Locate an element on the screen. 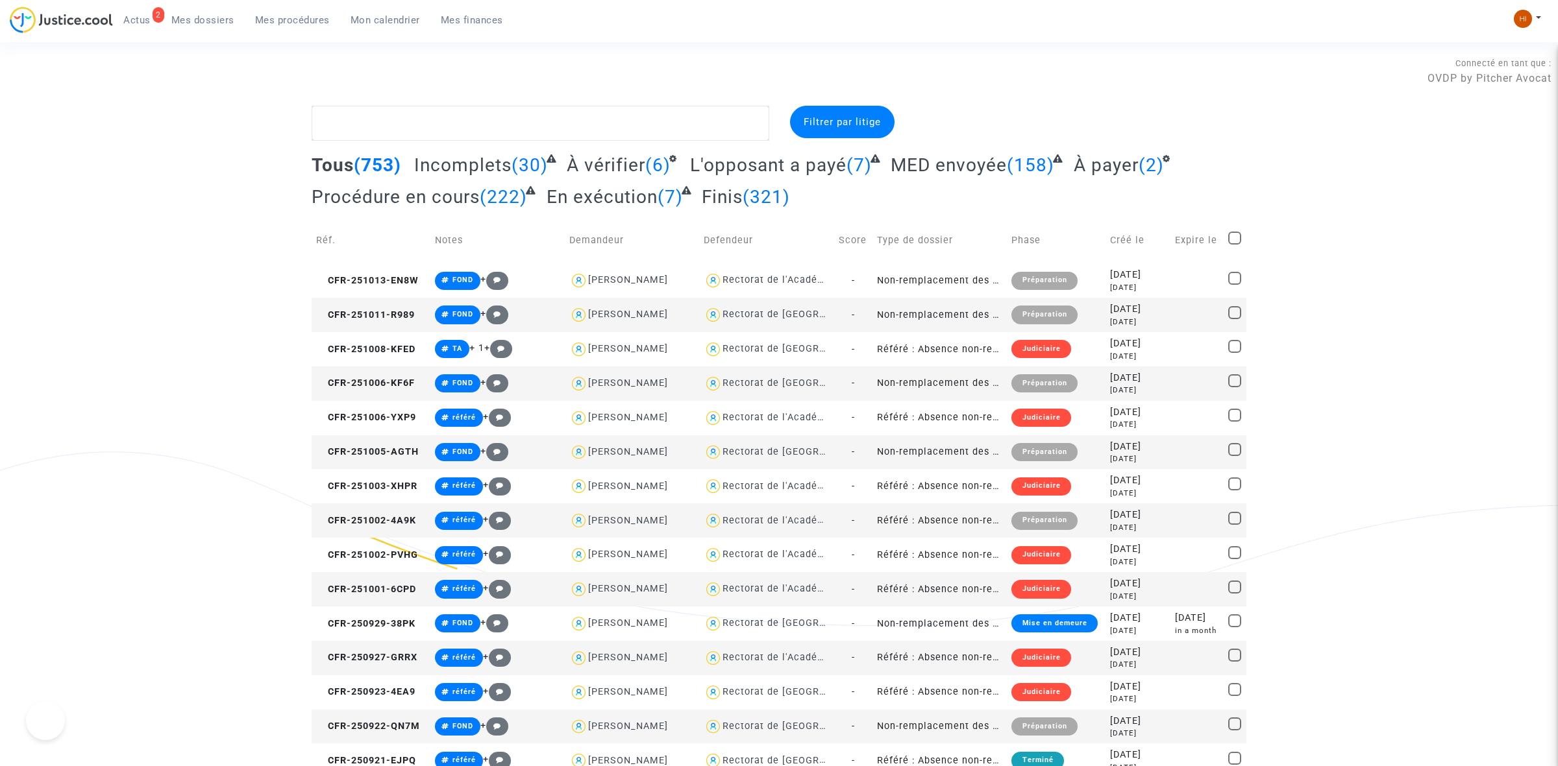  span: Connecté en tant que : is located at coordinates (1503, 63).